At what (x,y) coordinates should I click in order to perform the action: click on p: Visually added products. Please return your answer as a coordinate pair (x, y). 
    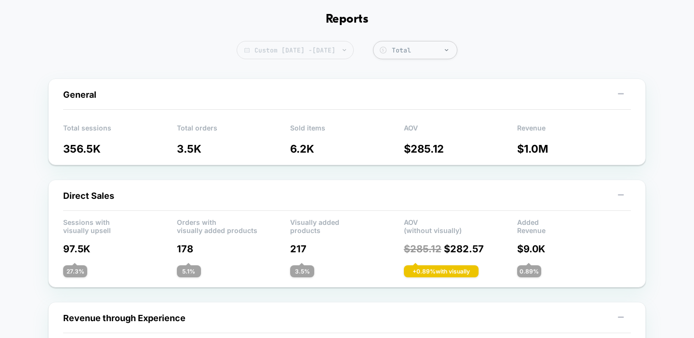
    Looking at the image, I should click on (347, 225).